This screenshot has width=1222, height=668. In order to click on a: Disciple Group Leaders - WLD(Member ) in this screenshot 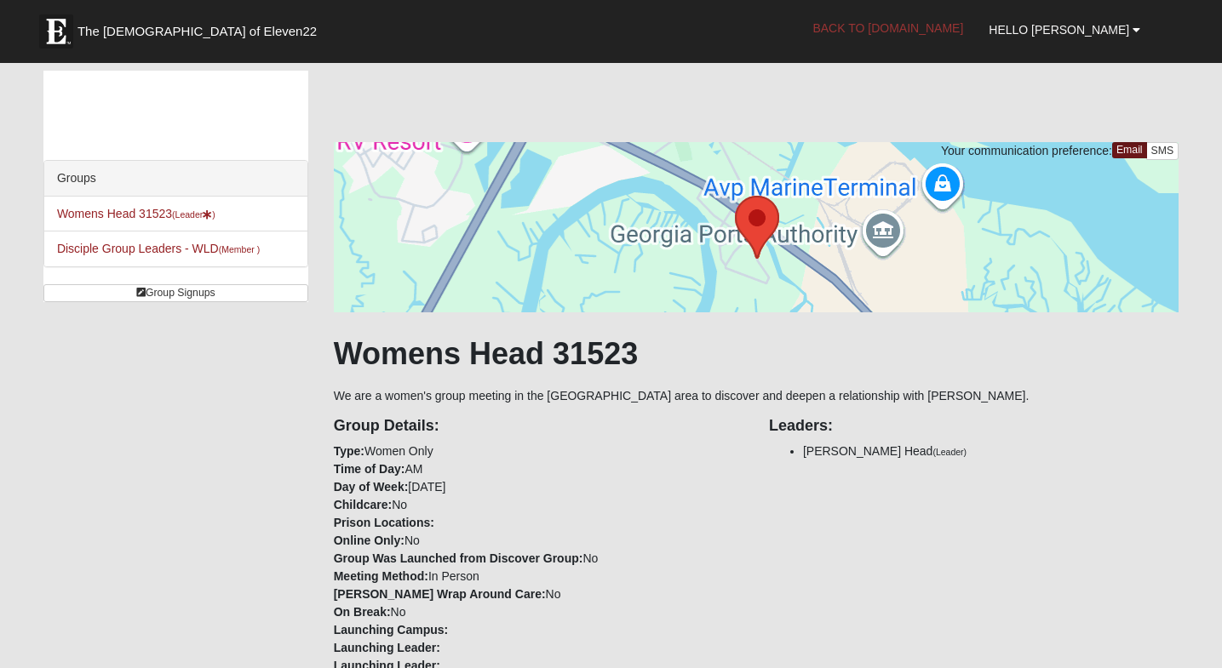, I will do `click(158, 249)`.